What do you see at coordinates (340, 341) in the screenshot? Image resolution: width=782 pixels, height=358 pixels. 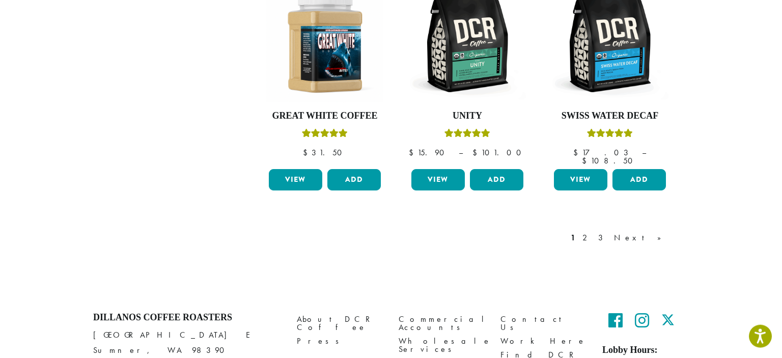 I see `a: Press` at bounding box center [340, 341].